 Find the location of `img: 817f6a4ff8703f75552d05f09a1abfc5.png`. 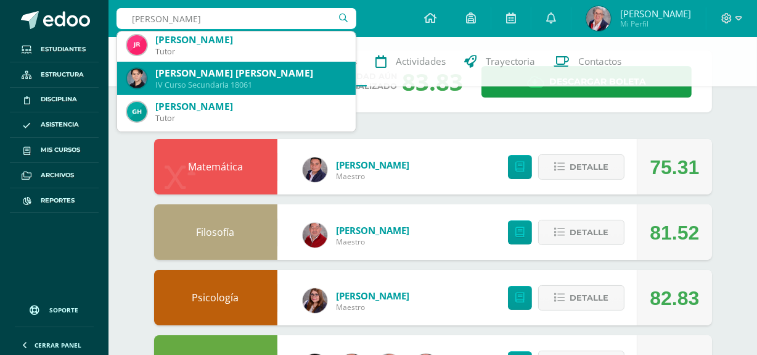

img: 817f6a4ff8703f75552d05f09a1abfc5.png is located at coordinates (315, 170).